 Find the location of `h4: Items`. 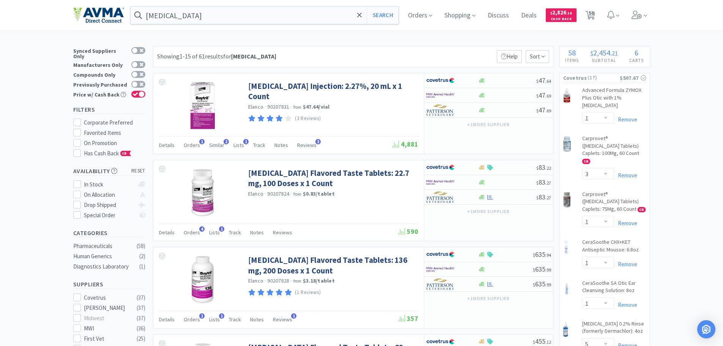

h4: Items is located at coordinates (572, 60).